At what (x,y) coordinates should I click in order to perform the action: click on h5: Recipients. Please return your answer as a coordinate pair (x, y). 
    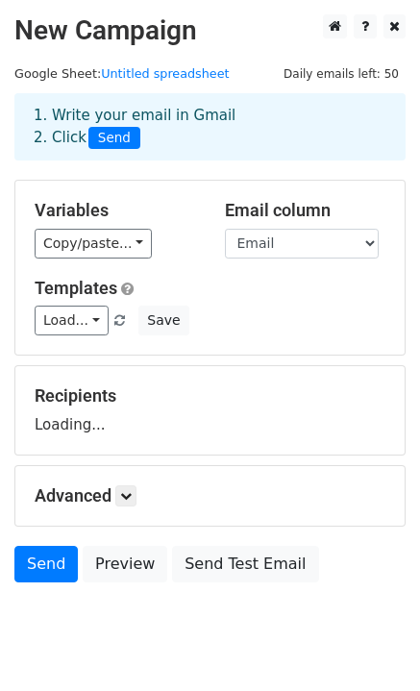
    Looking at the image, I should click on (210, 396).